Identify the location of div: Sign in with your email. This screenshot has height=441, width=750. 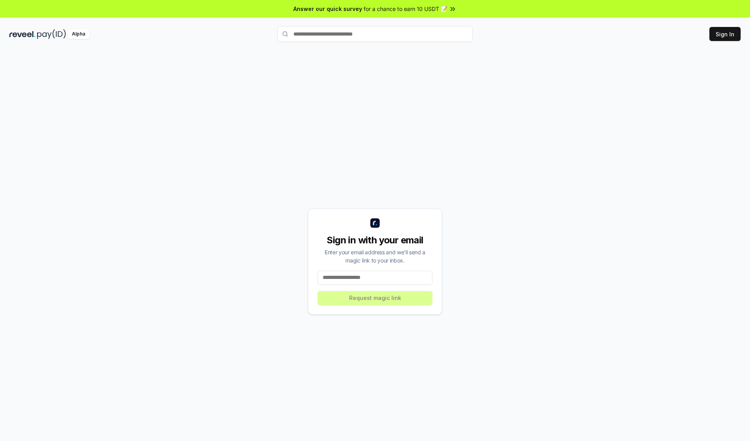
(375, 240).